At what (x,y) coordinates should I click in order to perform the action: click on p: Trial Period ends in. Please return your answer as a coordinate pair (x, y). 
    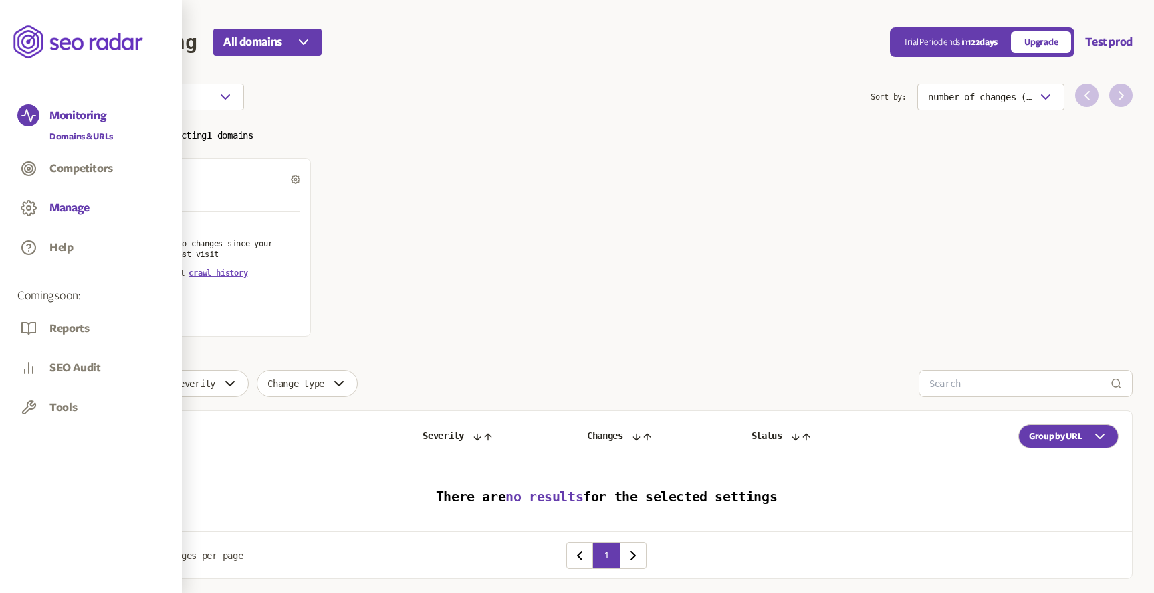
    Looking at the image, I should click on (950, 42).